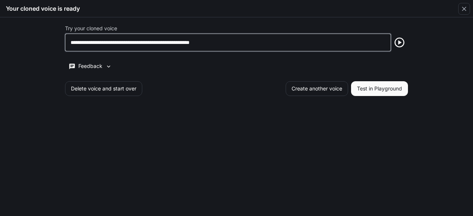 The width and height of the screenshot is (473, 216). What do you see at coordinates (317, 89) in the screenshot?
I see `button: Create another voice` at bounding box center [317, 89].